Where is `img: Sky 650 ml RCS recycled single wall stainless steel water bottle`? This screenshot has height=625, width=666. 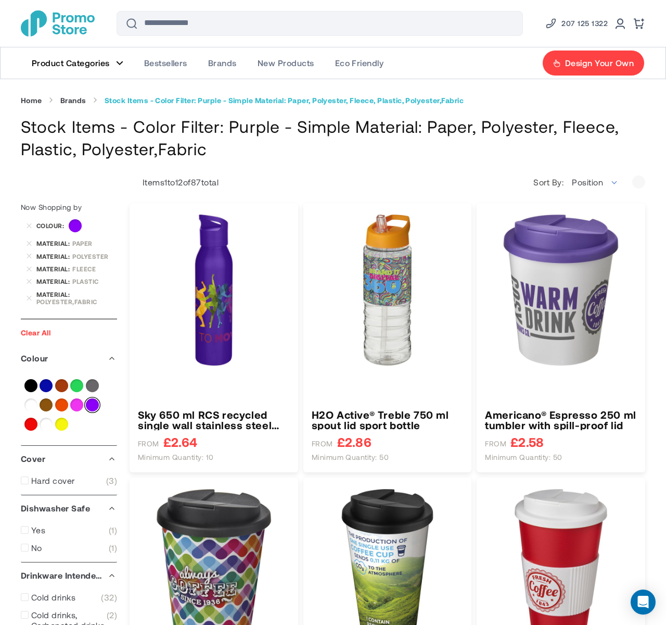 img: Sky 650 ml RCS recycled single wall stainless steel water bottle is located at coordinates (214, 290).